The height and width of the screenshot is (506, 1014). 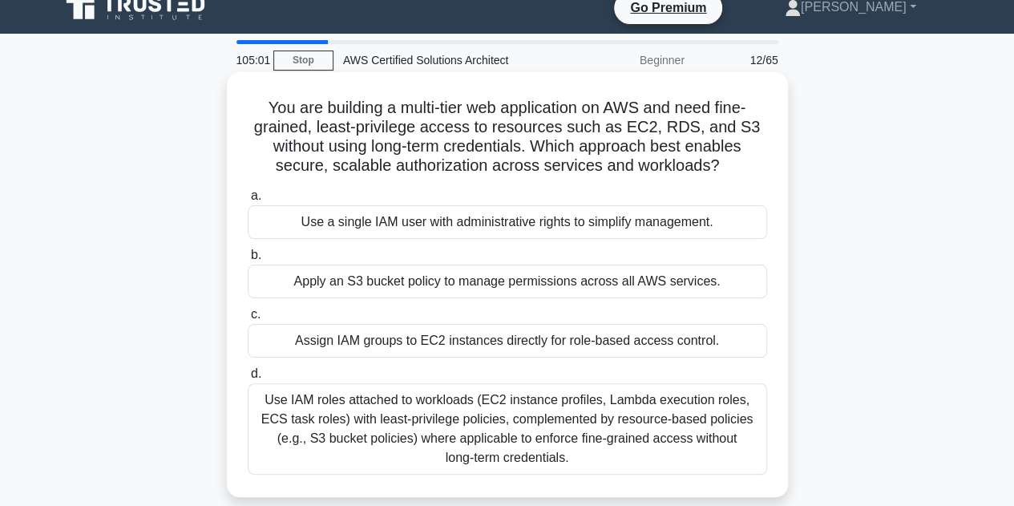 I want to click on a: Stop, so click(x=303, y=60).